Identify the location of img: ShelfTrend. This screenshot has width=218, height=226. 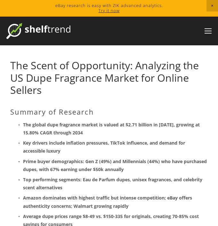
(38, 31).